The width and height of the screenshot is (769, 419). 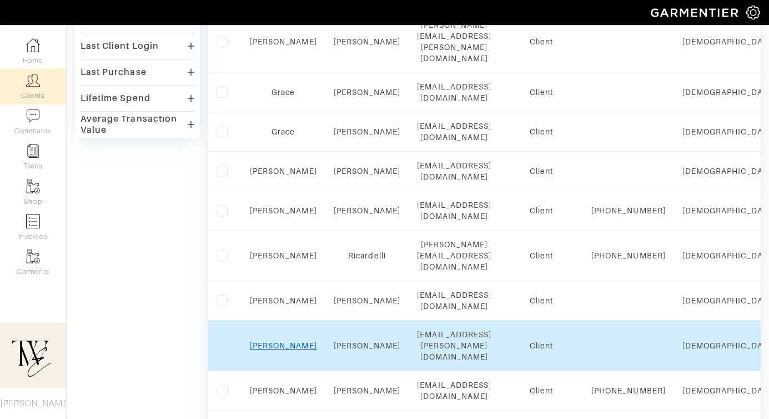 What do you see at coordinates (33, 221) in the screenshot?
I see `img: orders-icon-0abe47150d42831381b5fb84f609e132dff9fe21cb692f30cb5eec754e2cba89.png` at bounding box center [33, 221].